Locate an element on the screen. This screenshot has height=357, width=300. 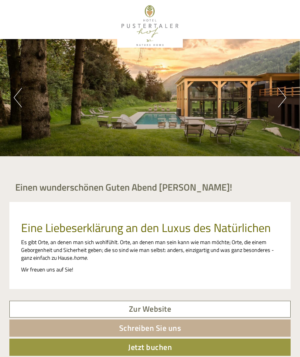
p: Wir freuen uns auf Sie! is located at coordinates (150, 270).